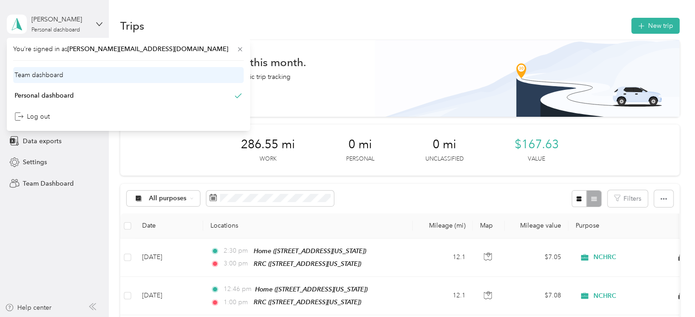  Describe the element at coordinates (128, 49) in the screenshot. I see `span: You’re signed in as` at that location.